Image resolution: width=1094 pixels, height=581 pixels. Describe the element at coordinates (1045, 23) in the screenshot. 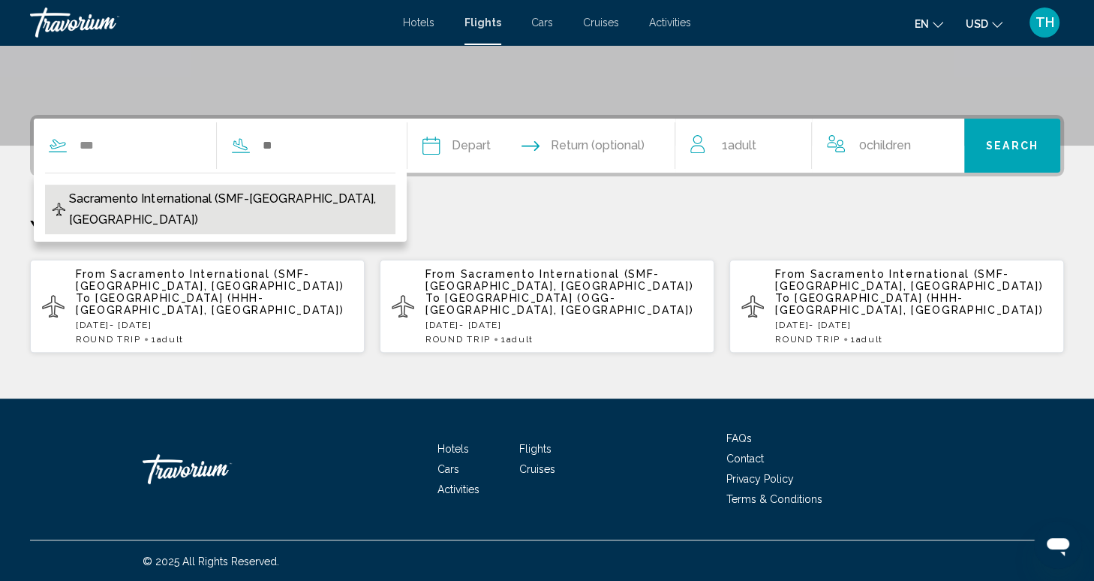

I see `span: TH` at that location.